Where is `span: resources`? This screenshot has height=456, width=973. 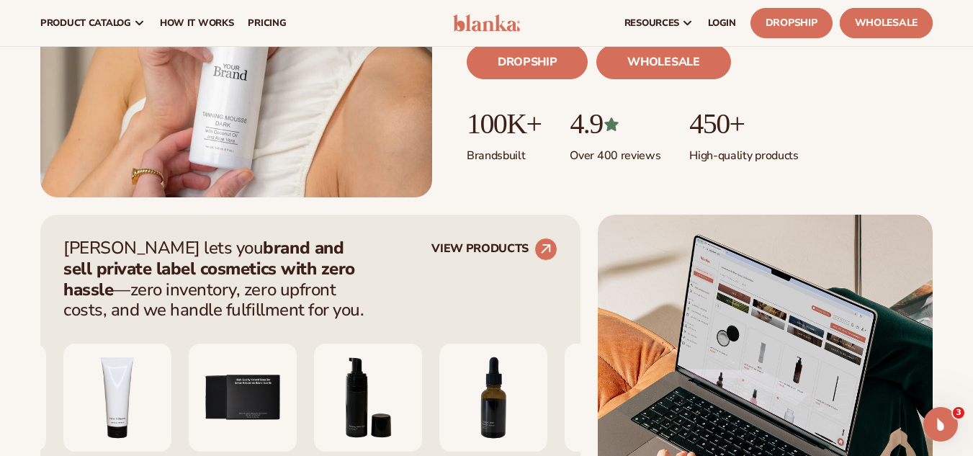 span: resources is located at coordinates (652, 23).